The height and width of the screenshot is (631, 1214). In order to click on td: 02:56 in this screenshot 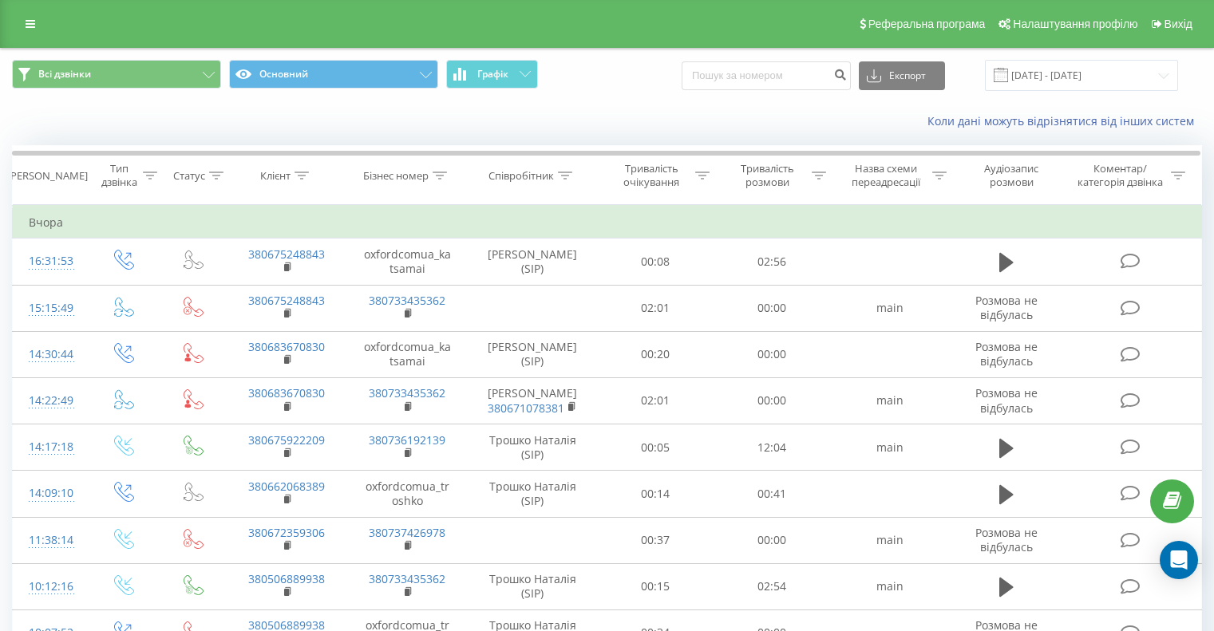, I will do `click(771, 262)`.